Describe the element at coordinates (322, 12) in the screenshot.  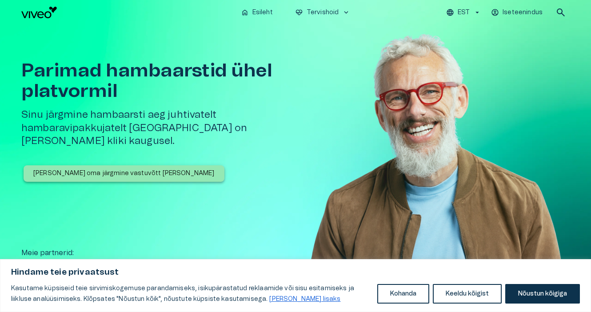
I see `p: Tervishoid` at that location.